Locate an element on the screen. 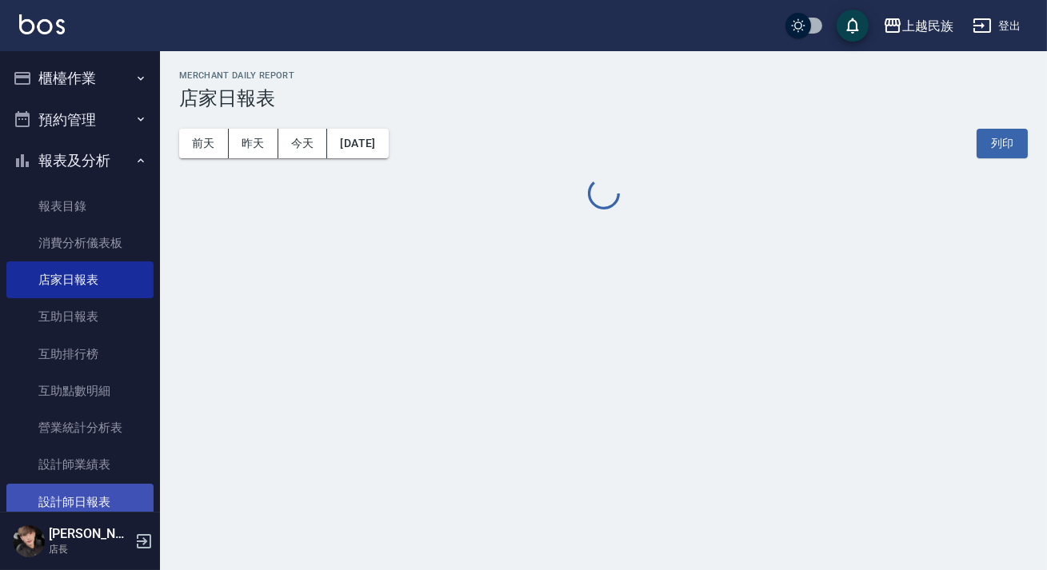  button: 登出 is located at coordinates (997, 26).